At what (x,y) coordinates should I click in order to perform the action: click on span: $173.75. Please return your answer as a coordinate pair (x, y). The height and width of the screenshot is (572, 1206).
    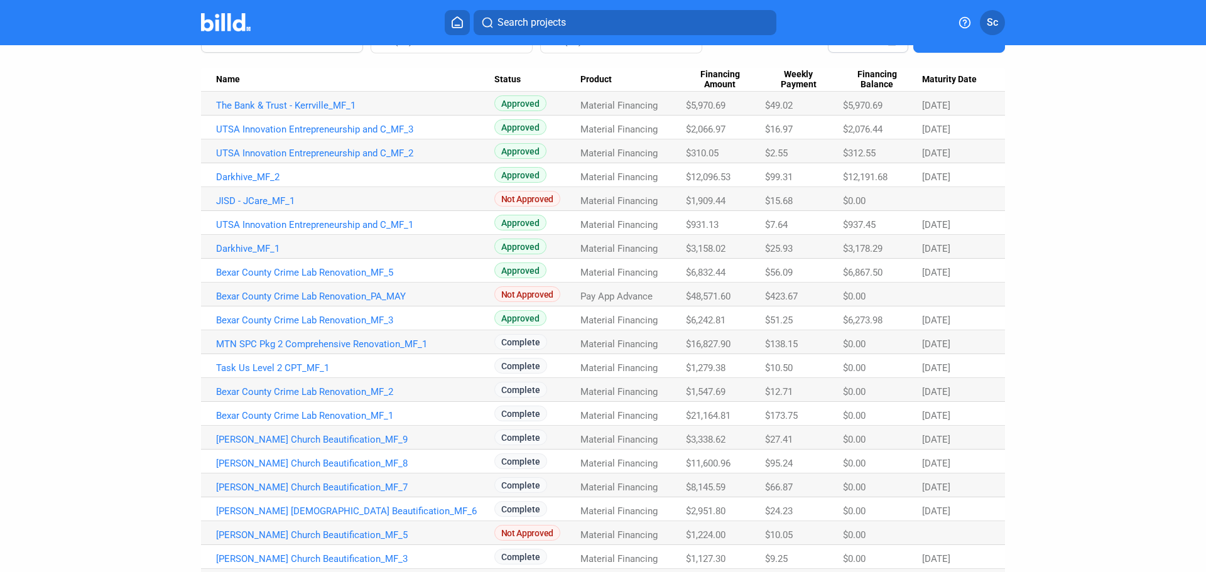
    Looking at the image, I should click on (782, 416).